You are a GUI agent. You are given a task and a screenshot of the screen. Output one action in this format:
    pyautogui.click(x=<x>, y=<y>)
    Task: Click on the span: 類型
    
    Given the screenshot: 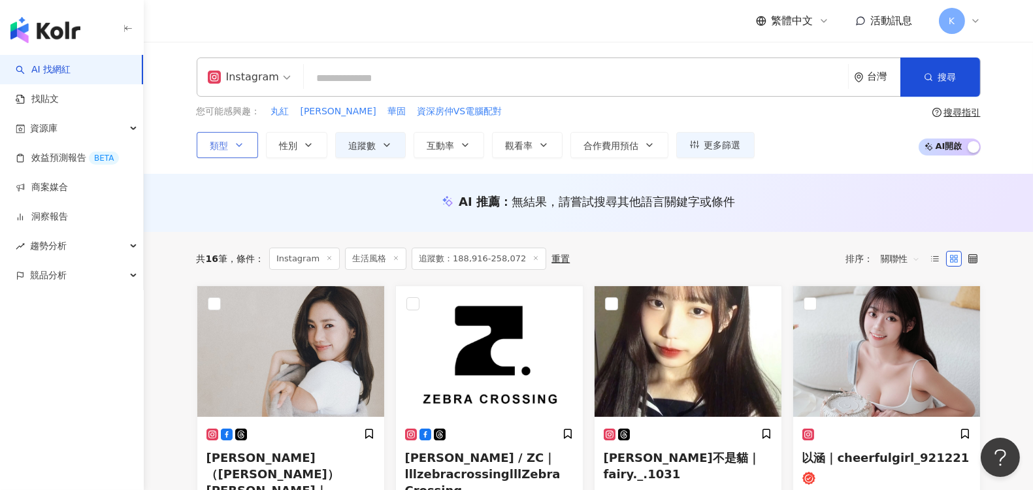 What is the action you would take?
    pyautogui.click(x=220, y=146)
    